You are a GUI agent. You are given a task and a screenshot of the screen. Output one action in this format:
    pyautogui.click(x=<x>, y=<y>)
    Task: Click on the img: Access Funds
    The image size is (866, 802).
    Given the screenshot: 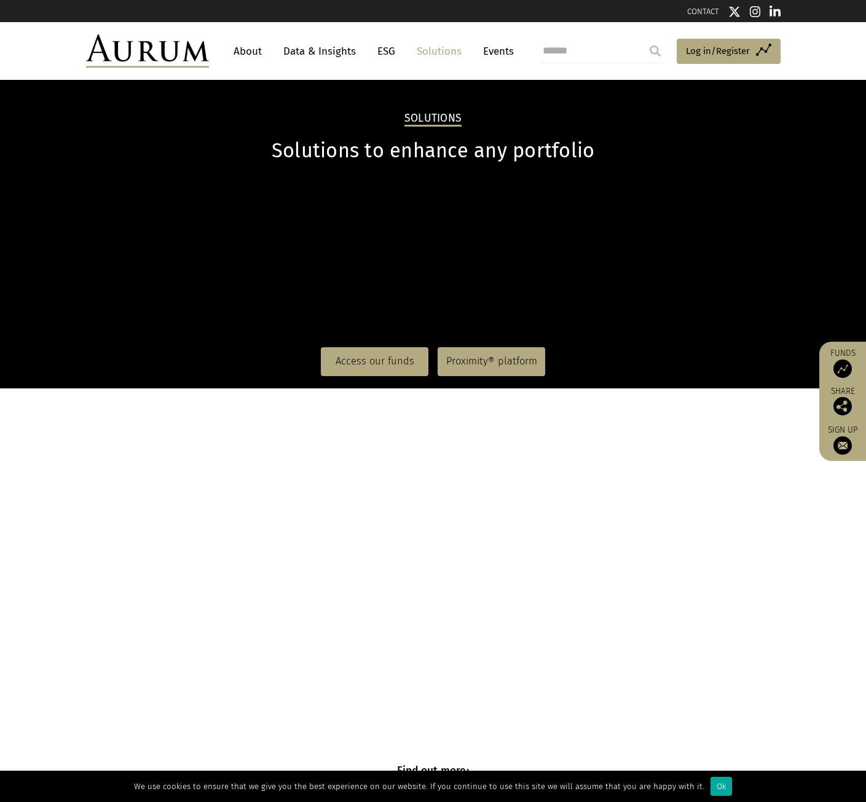 What is the action you would take?
    pyautogui.click(x=842, y=369)
    